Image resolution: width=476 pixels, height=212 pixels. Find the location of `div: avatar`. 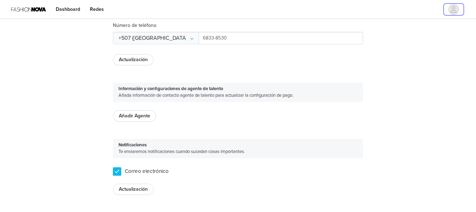

div: avatar is located at coordinates (454, 9).